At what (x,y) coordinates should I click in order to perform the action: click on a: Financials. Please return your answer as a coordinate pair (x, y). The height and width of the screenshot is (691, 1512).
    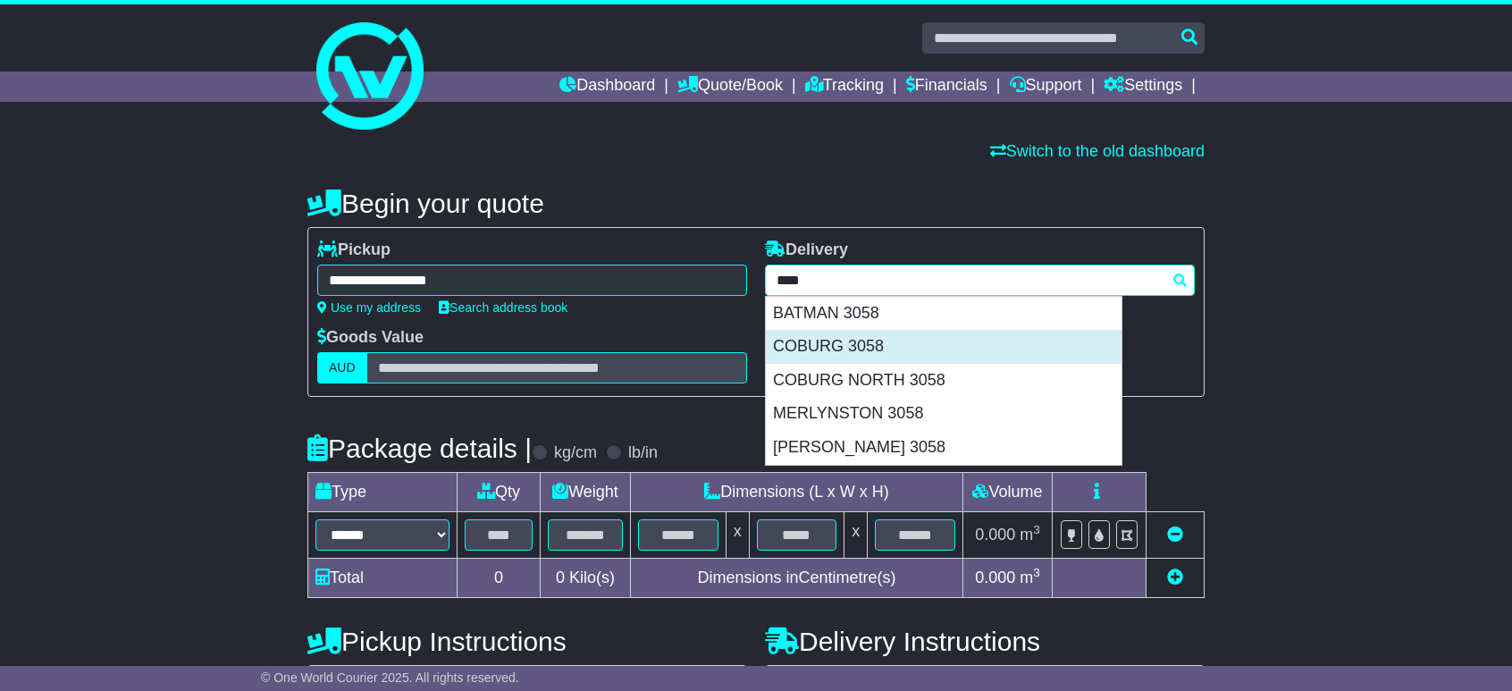
    Looking at the image, I should click on (946, 87).